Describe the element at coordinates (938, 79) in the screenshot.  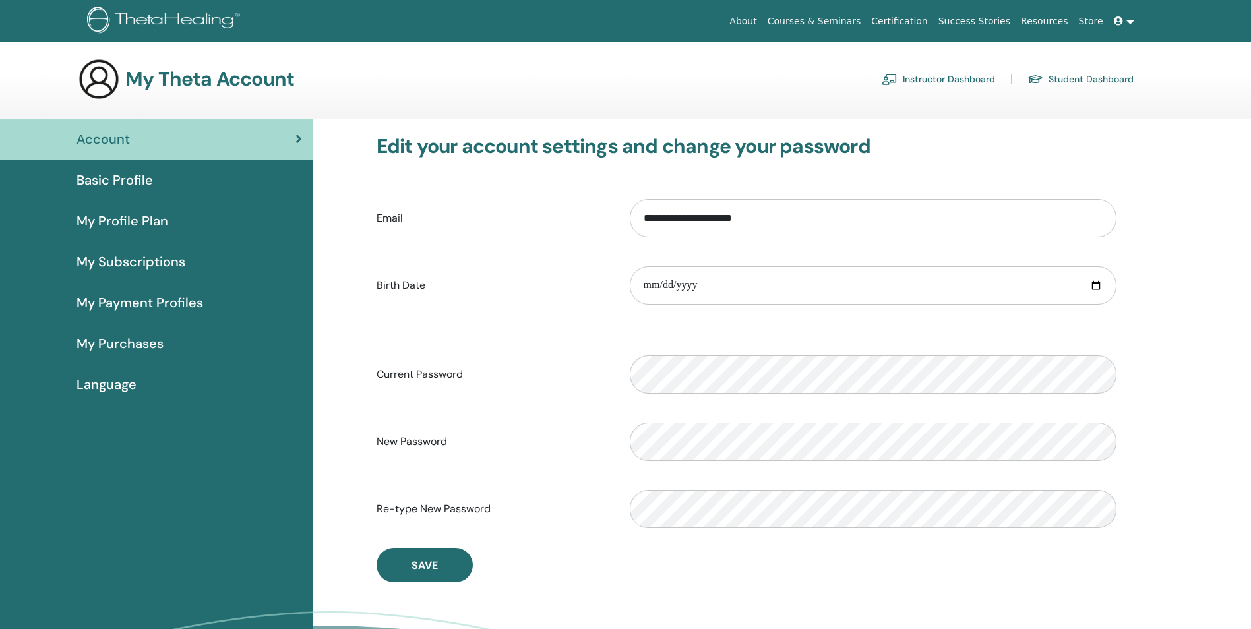
I see `a: Instructor Dashboard` at that location.